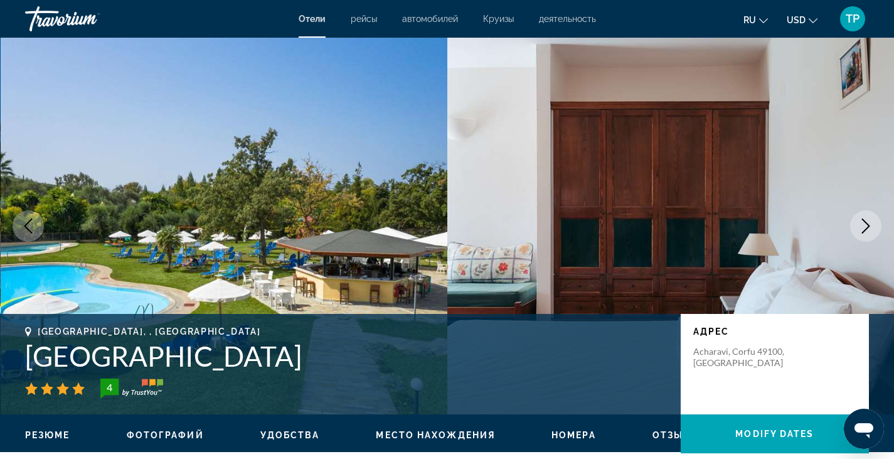 This screenshot has height=459, width=894. Describe the element at coordinates (48, 435) in the screenshot. I see `span: Резюме` at that location.